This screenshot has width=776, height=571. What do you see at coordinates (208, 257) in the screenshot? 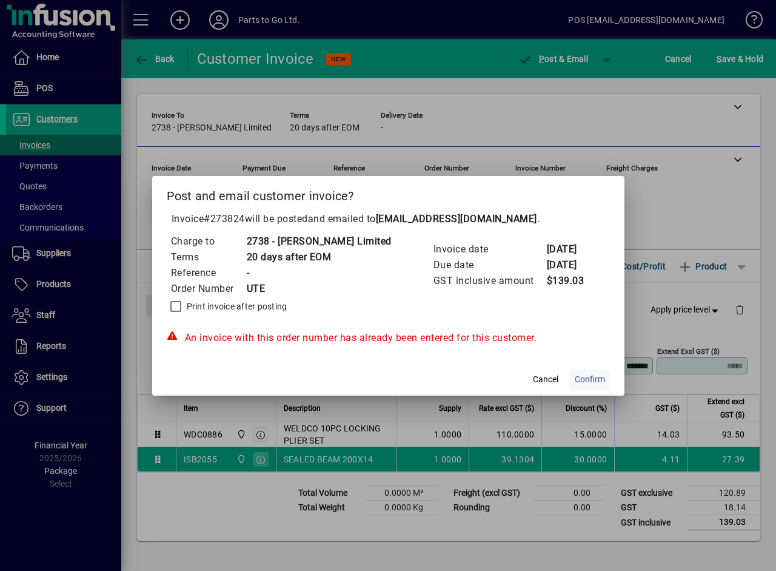
I see `td: Terms` at bounding box center [208, 257].